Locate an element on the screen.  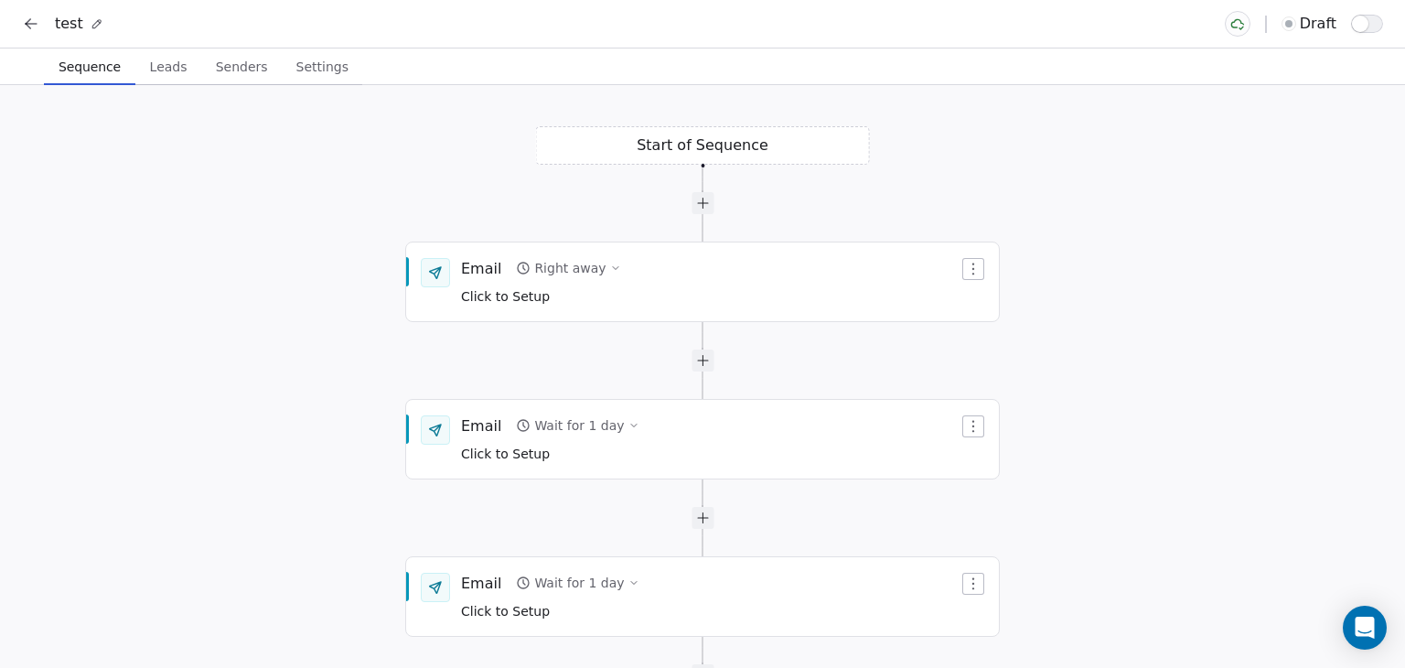
div: EmailRight awayClick to Setup is located at coordinates (702, 282).